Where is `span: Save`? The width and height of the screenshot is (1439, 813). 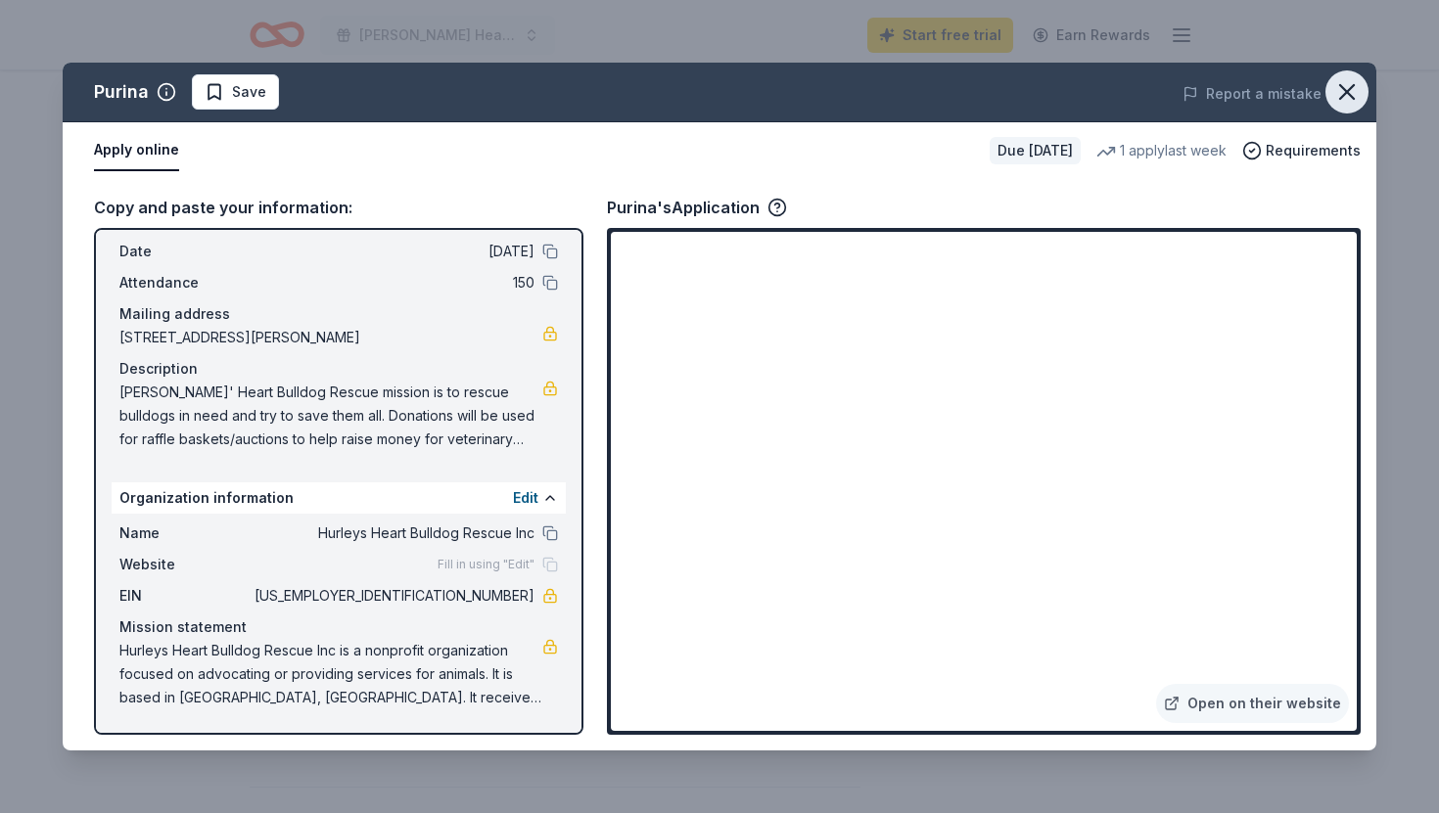 span: Save is located at coordinates (249, 92).